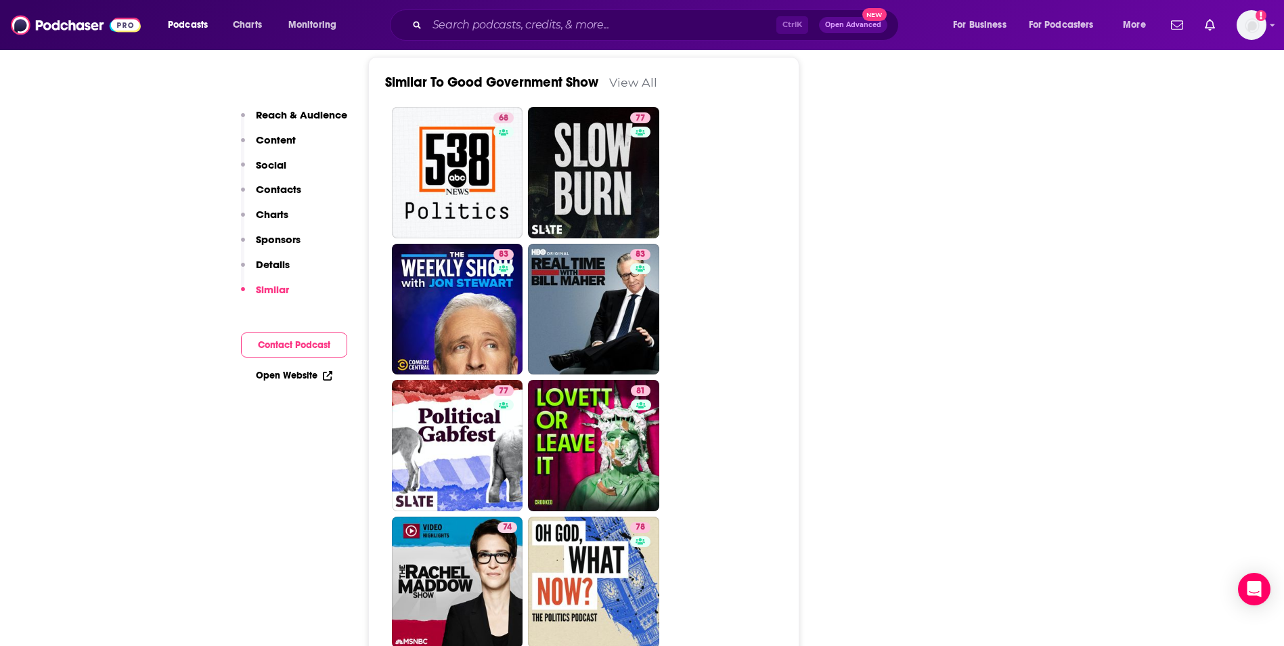 The height and width of the screenshot is (646, 1284). Describe the element at coordinates (1252, 25) in the screenshot. I see `button: Show profile menu` at that location.